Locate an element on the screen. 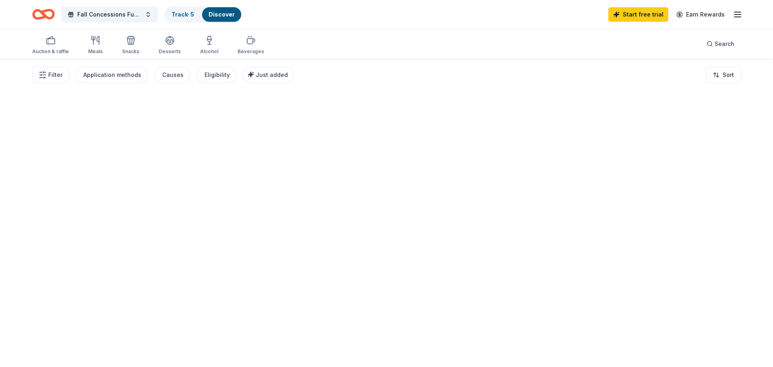 The width and height of the screenshot is (773, 367). button: Sort is located at coordinates (724, 75).